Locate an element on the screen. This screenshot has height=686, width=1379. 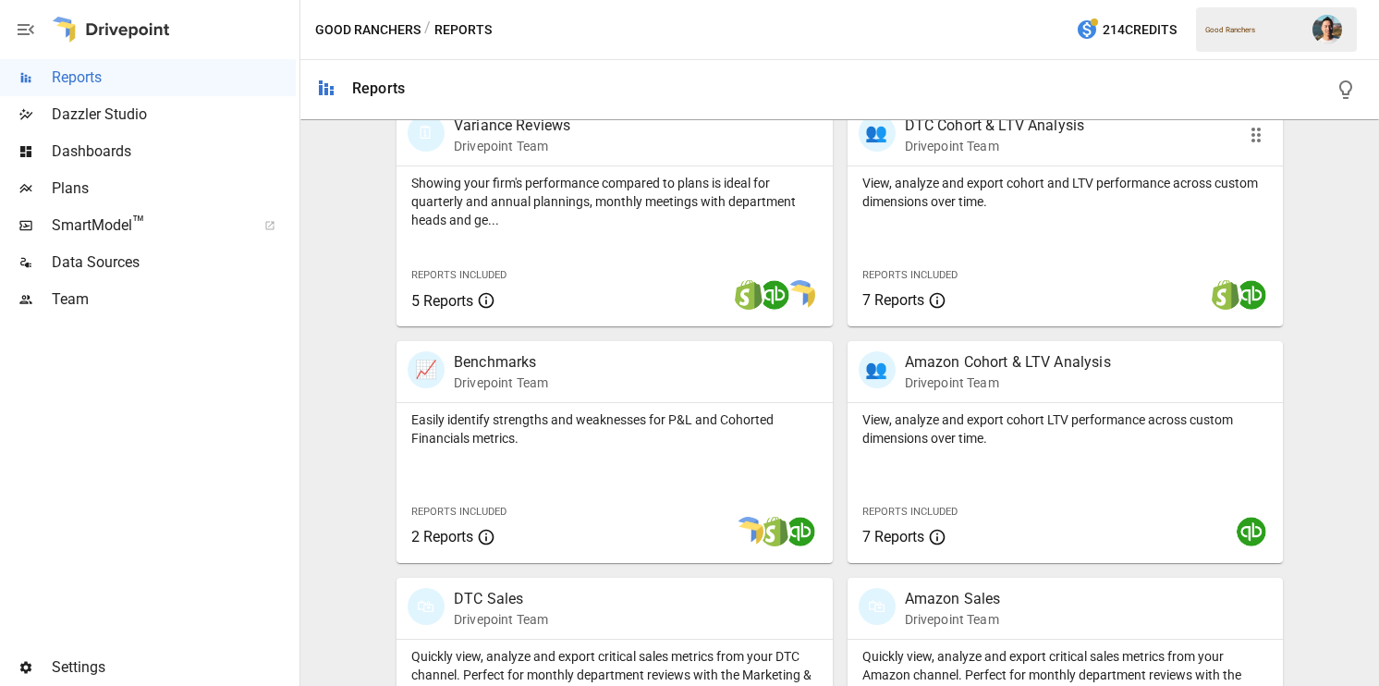
p: Amazon Cohort & LTV Analysis is located at coordinates (1007, 362).